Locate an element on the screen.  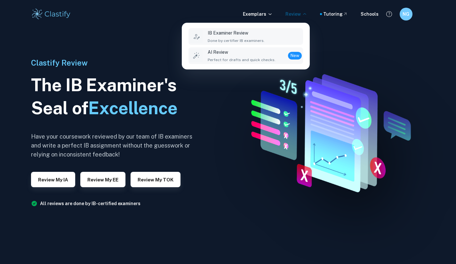
span: Done by certifier IB examiners. is located at coordinates (236, 41).